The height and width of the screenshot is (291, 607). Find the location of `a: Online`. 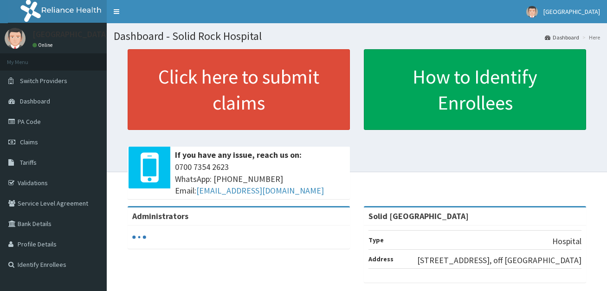

a: Online is located at coordinates (44, 45).